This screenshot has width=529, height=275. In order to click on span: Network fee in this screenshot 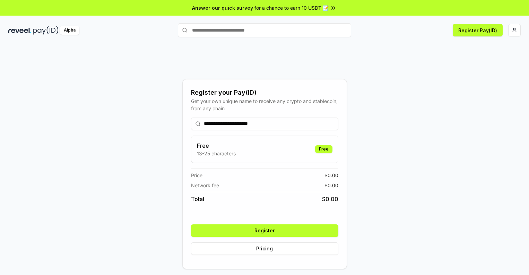, I will do `click(205, 185)`.